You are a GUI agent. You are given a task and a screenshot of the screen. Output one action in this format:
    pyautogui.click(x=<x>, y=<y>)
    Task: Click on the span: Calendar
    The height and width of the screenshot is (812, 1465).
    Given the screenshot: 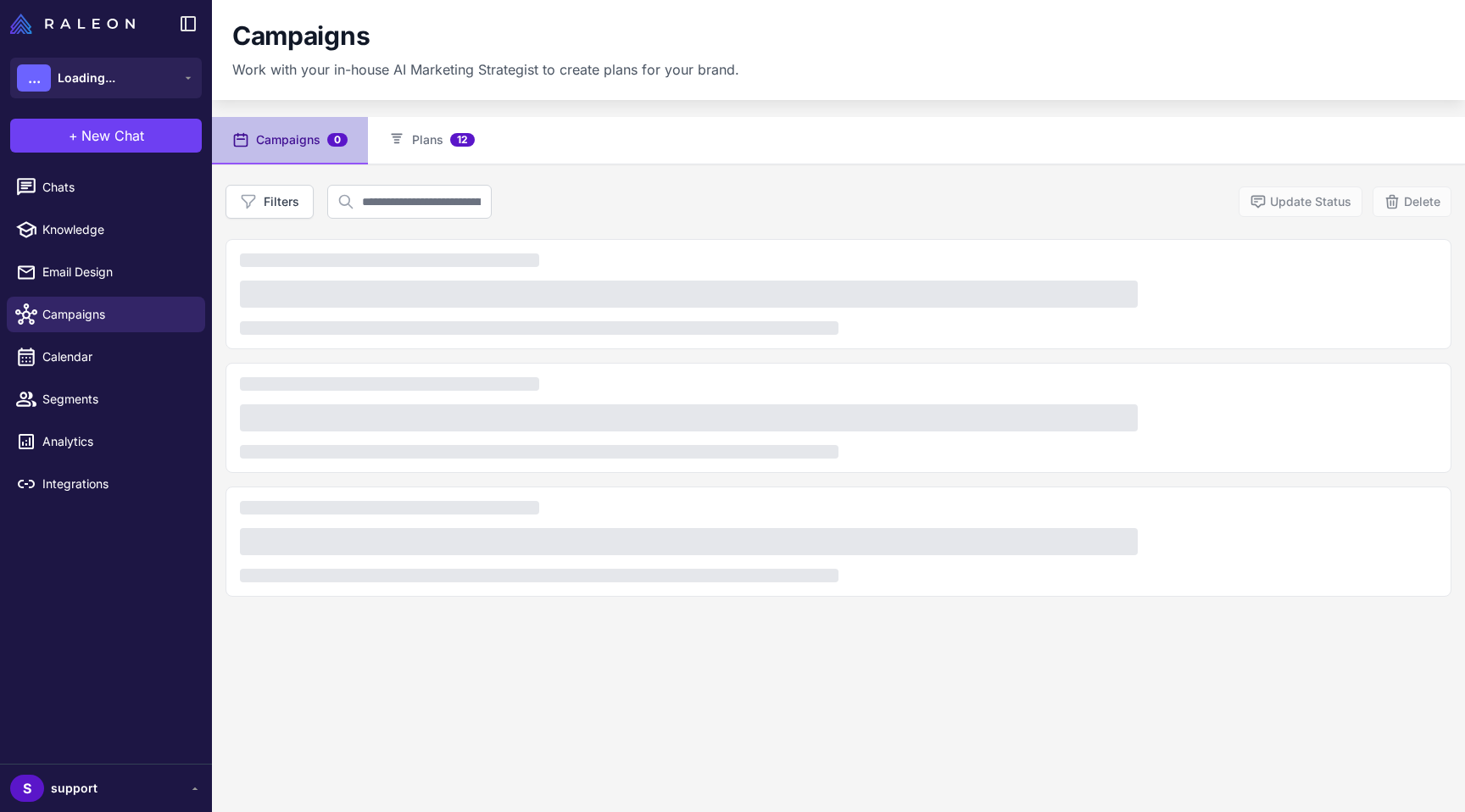 What is the action you would take?
    pyautogui.click(x=117, y=357)
    